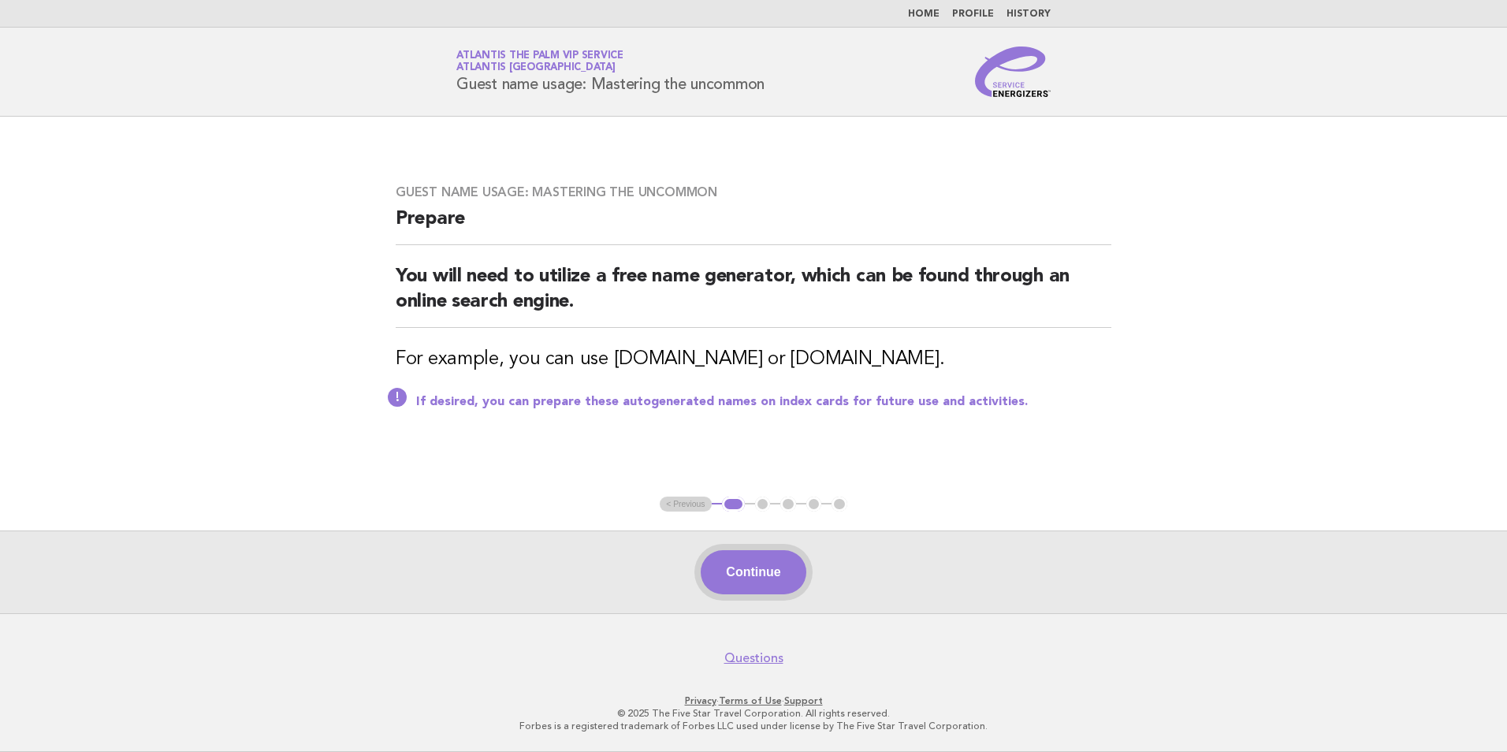 The height and width of the screenshot is (752, 1507). What do you see at coordinates (764, 402) in the screenshot?
I see `p: If desired, you can prepare these autogenerated names on index cards for future use and activities.` at bounding box center [764, 402].